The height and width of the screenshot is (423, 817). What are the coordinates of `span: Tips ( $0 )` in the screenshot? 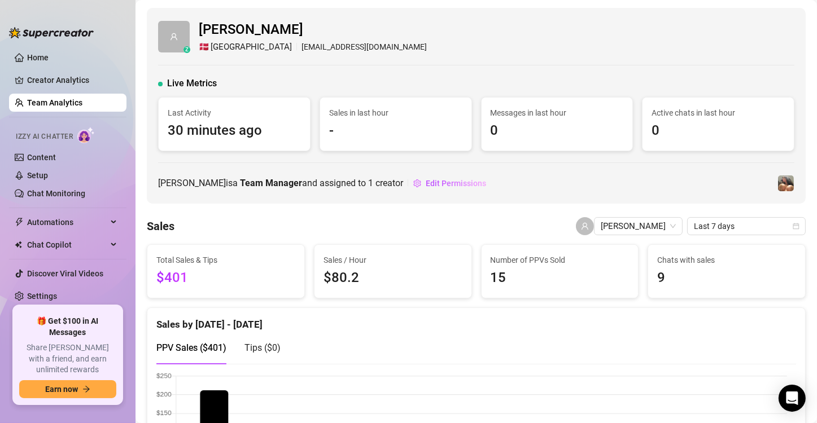 It's located at (263, 348).